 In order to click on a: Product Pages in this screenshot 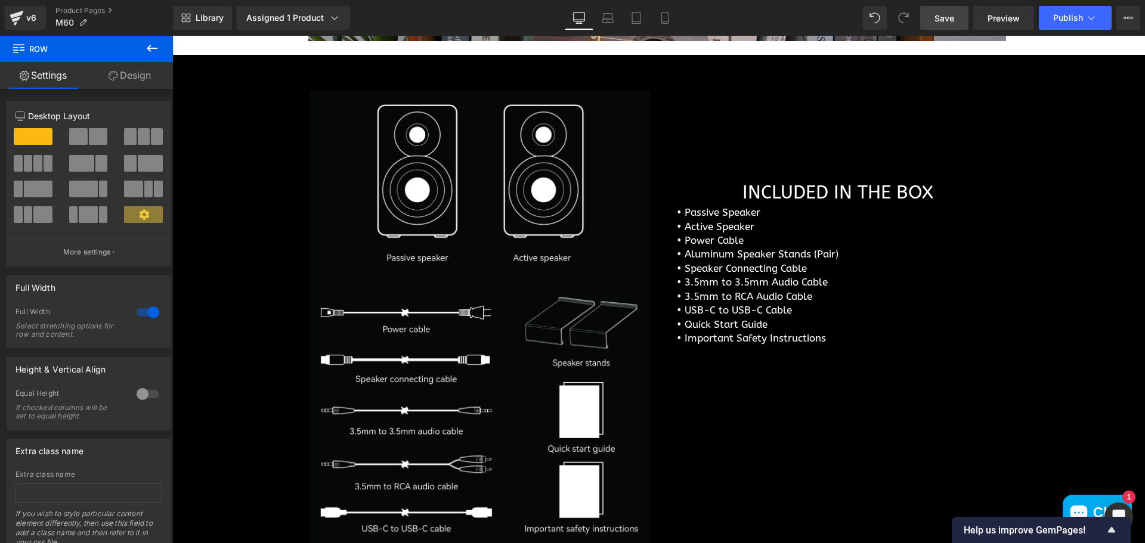, I will do `click(114, 11)`.